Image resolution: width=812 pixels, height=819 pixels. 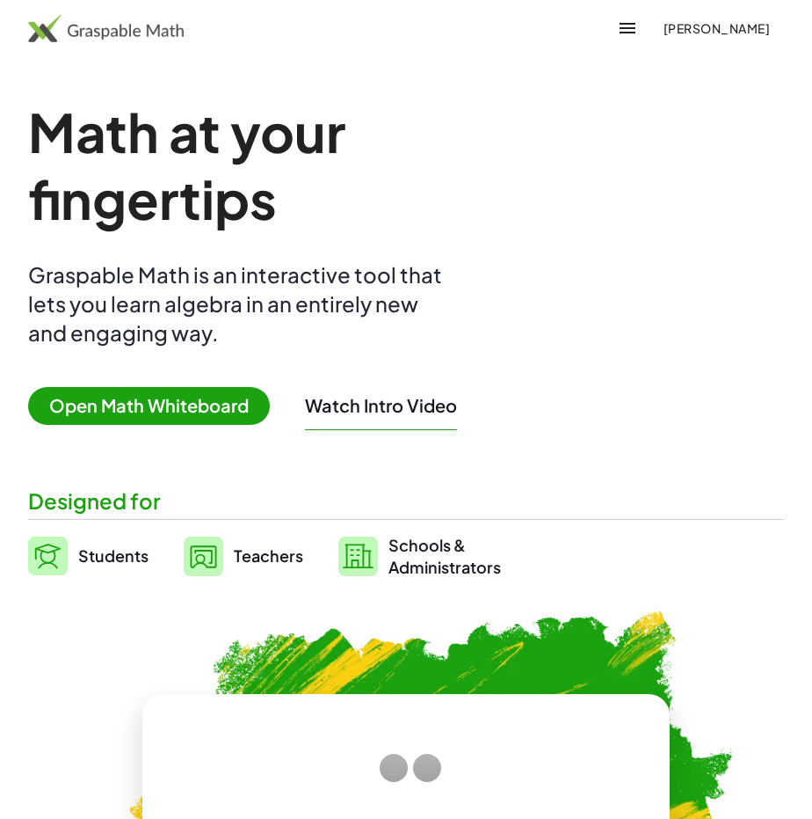 I want to click on span: Schools & Administrators, so click(x=445, y=556).